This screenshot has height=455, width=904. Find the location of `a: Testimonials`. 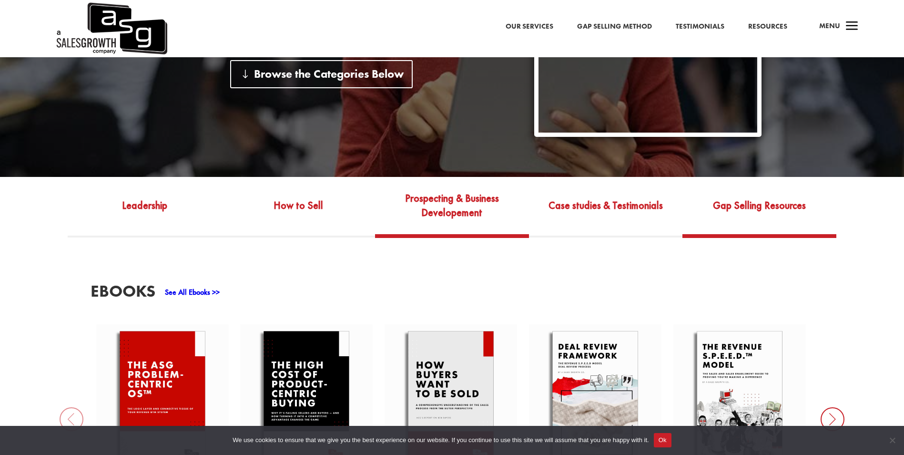

a: Testimonials is located at coordinates (700, 27).